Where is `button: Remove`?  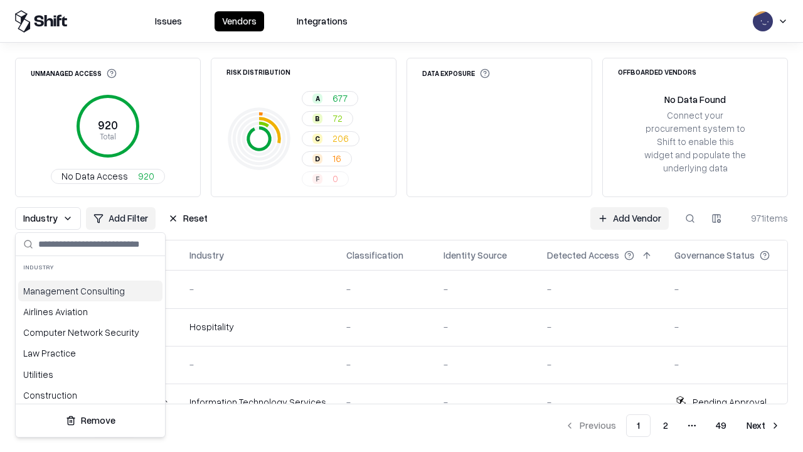 button: Remove is located at coordinates (90, 420).